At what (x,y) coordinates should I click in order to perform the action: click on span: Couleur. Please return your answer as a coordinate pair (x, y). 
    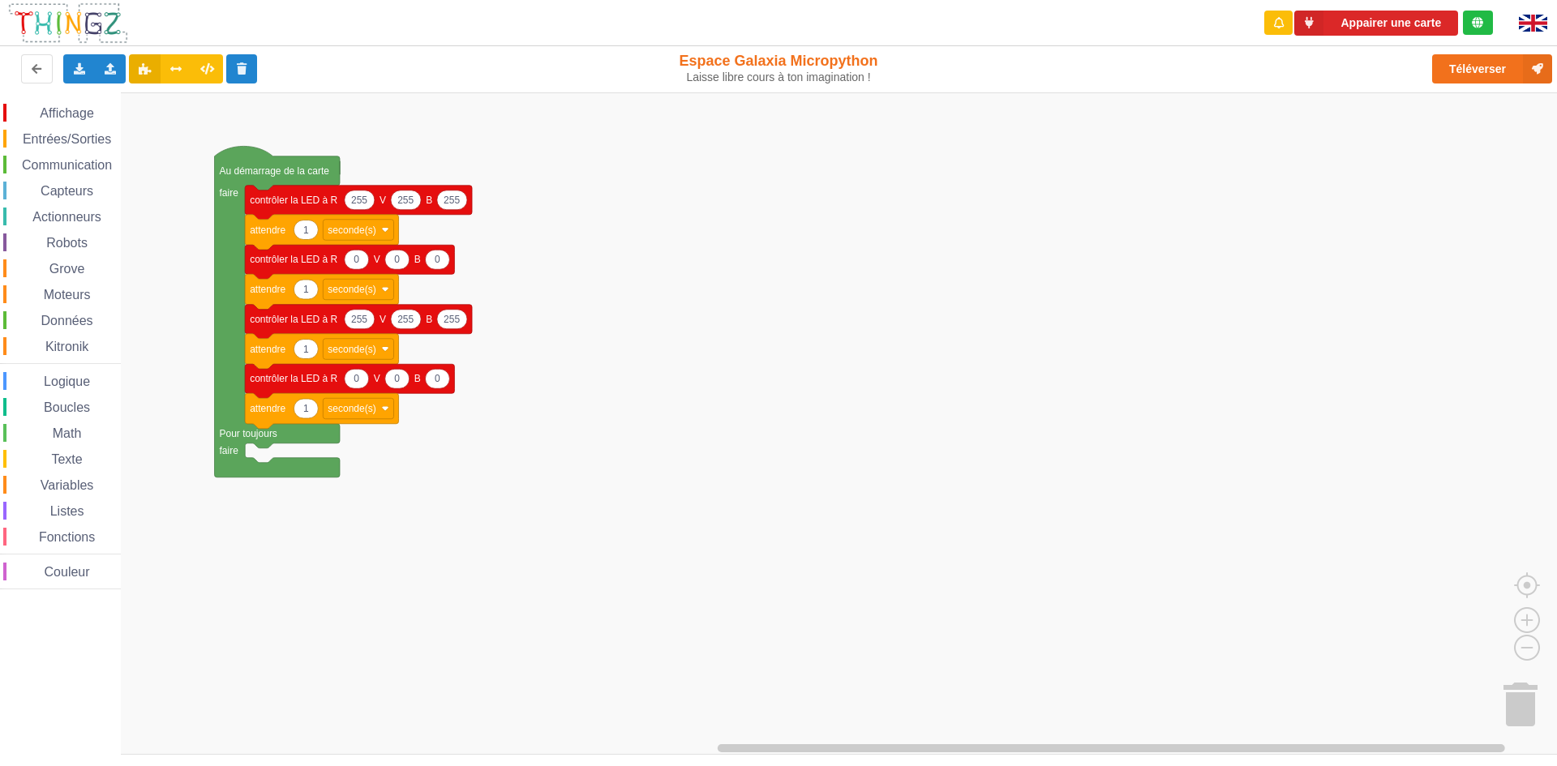
    Looking at the image, I should click on (67, 572).